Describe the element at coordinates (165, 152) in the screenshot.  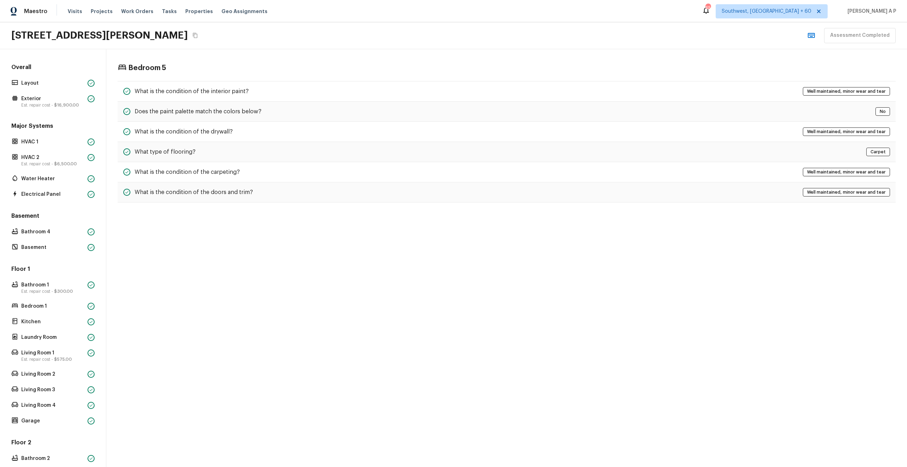
I see `h5: What type of flooring?` at that location.